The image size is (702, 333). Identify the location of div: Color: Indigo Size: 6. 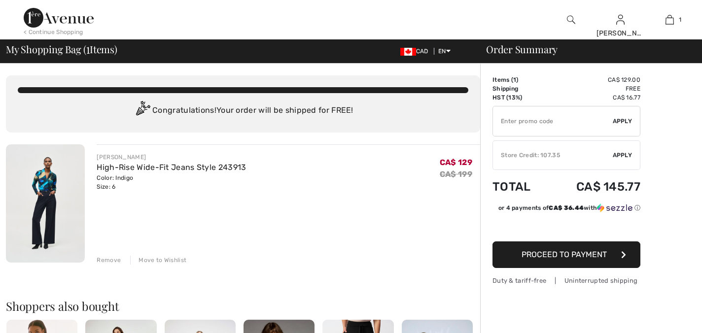
(171, 182).